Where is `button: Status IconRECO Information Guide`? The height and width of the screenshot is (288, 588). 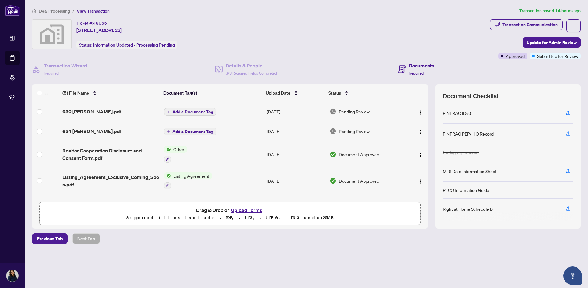
button: Status IconRECO Information Guide is located at coordinates (193, 208).